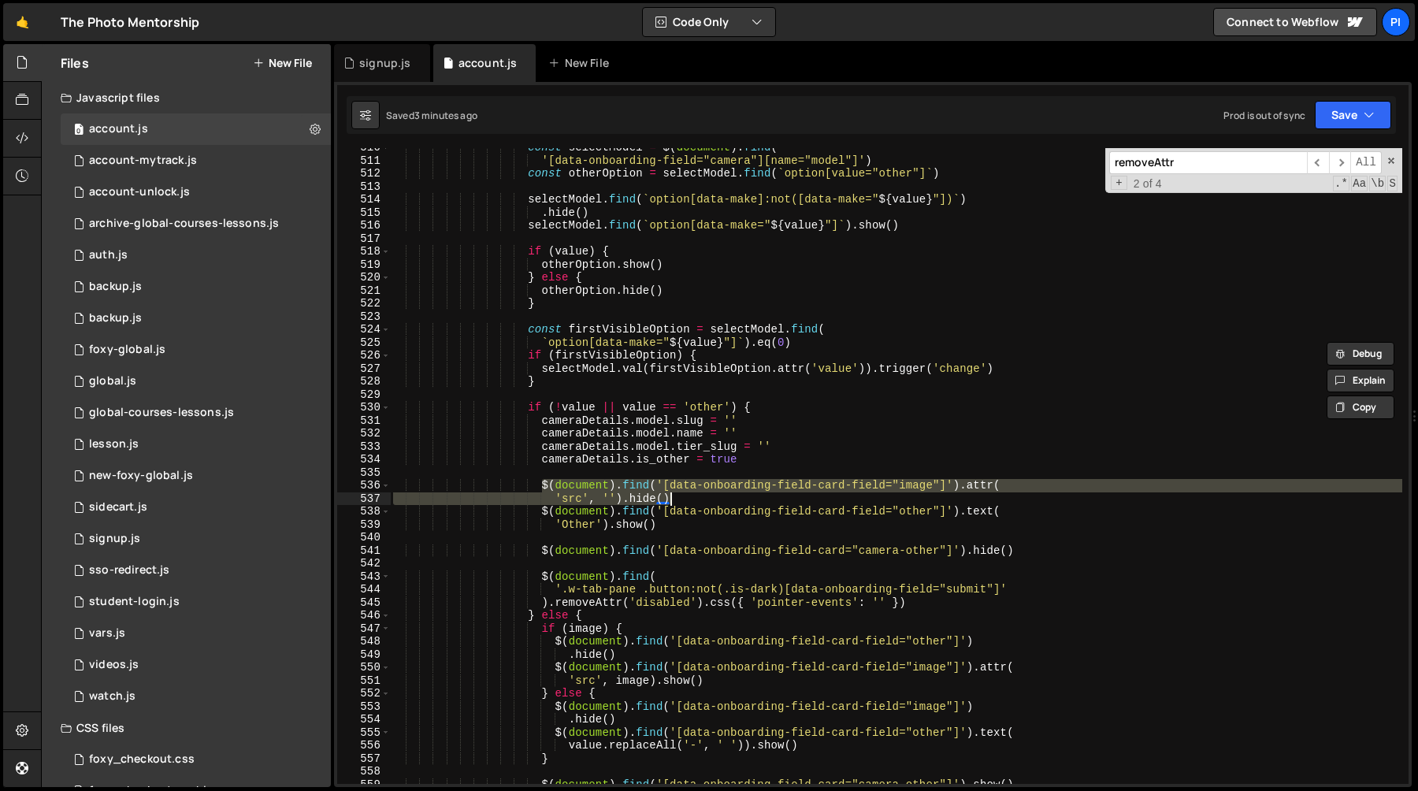  I want to click on span: 0, so click(79, 131).